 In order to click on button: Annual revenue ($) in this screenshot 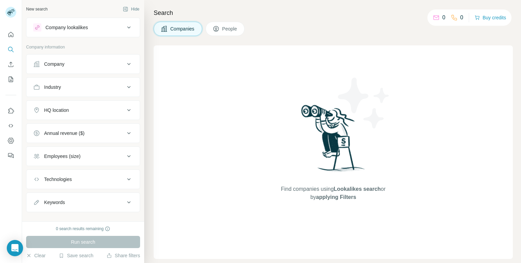, I will do `click(83, 133)`.